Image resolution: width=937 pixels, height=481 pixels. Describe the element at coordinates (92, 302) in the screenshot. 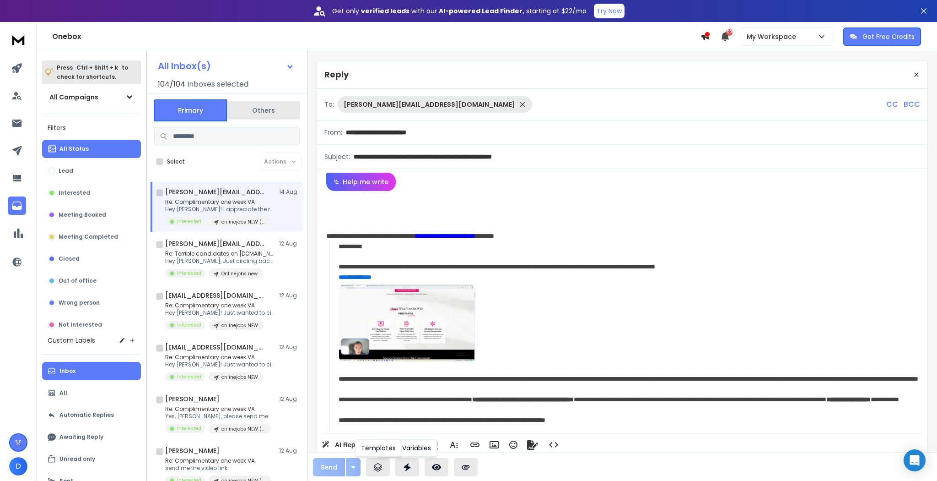

I see `button: Wrong person` at that location.